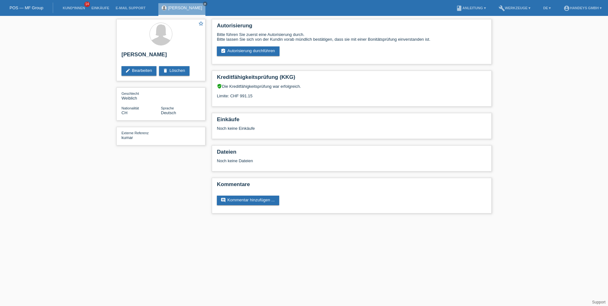  Describe the element at coordinates (223, 51) in the screenshot. I see `i: assignment_turned_in` at that location.